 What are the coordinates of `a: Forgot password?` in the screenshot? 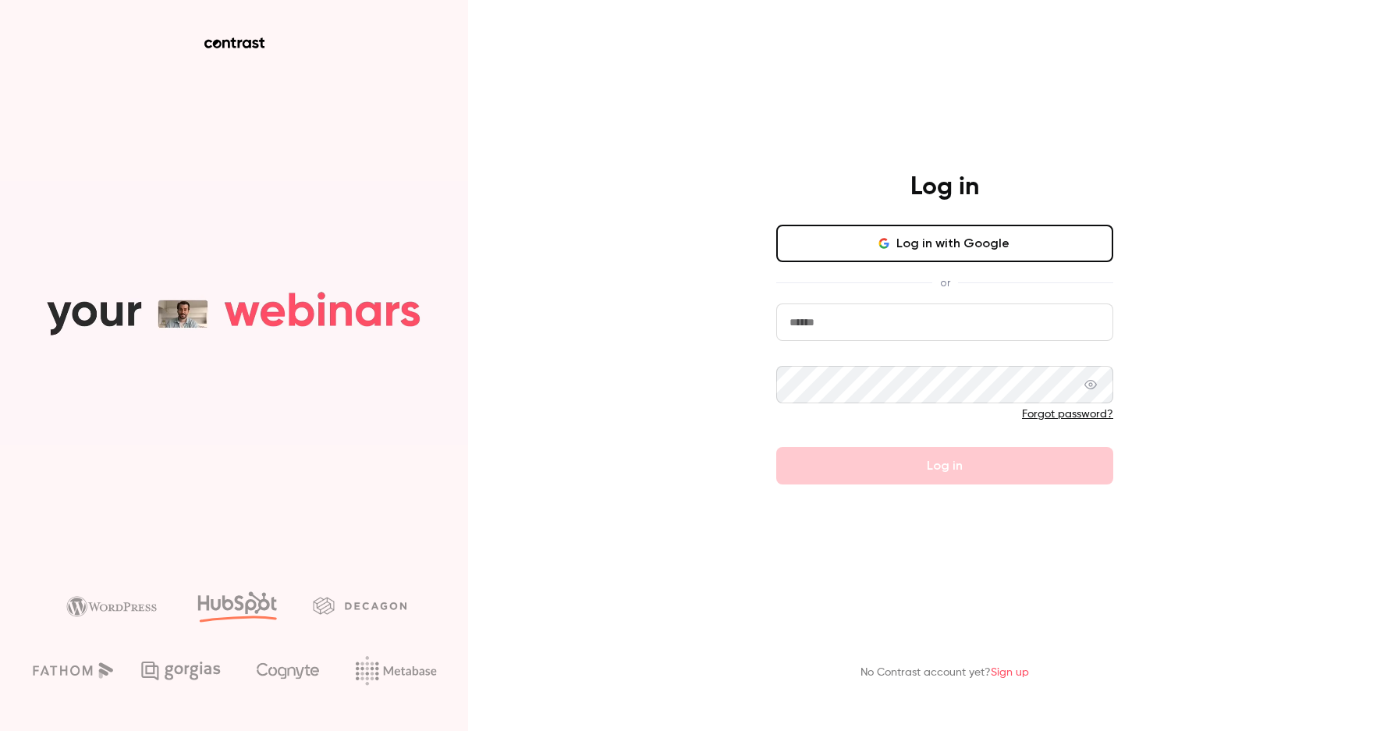 It's located at (1067, 414).